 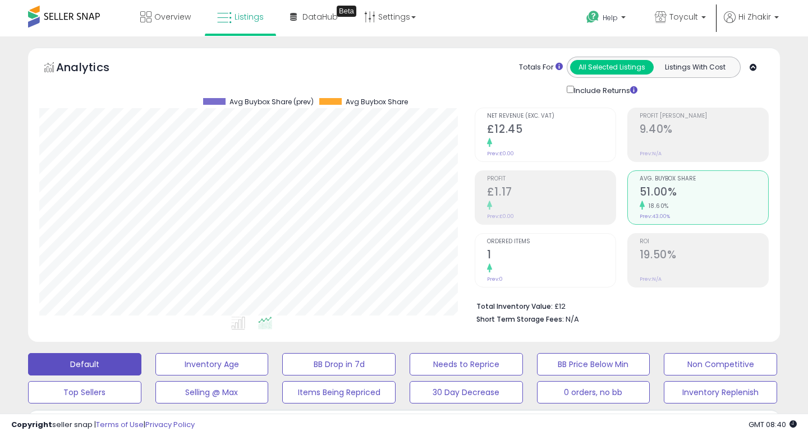 What do you see at coordinates (683, 17) in the screenshot?
I see `span: Toycult` at bounding box center [683, 17].